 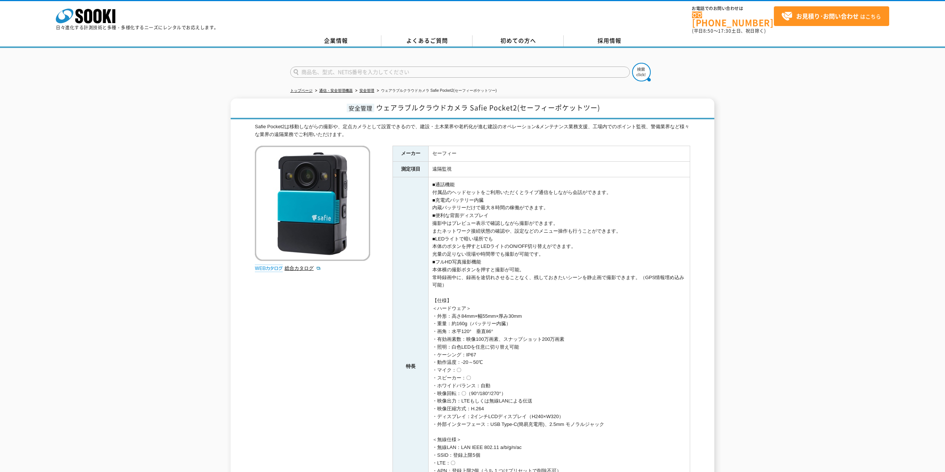 I want to click on td: 遠隔監視, so click(x=559, y=170).